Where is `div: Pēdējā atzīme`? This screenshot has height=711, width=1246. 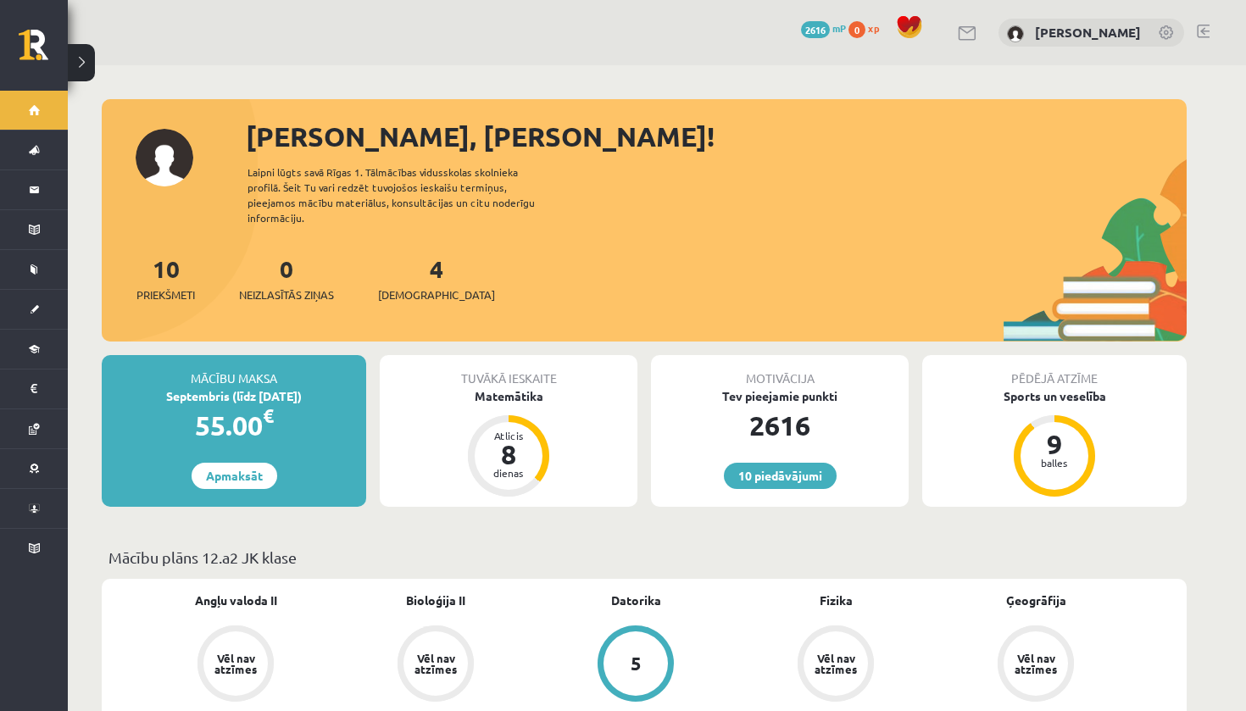 div: Pēdējā atzīme is located at coordinates (1054, 371).